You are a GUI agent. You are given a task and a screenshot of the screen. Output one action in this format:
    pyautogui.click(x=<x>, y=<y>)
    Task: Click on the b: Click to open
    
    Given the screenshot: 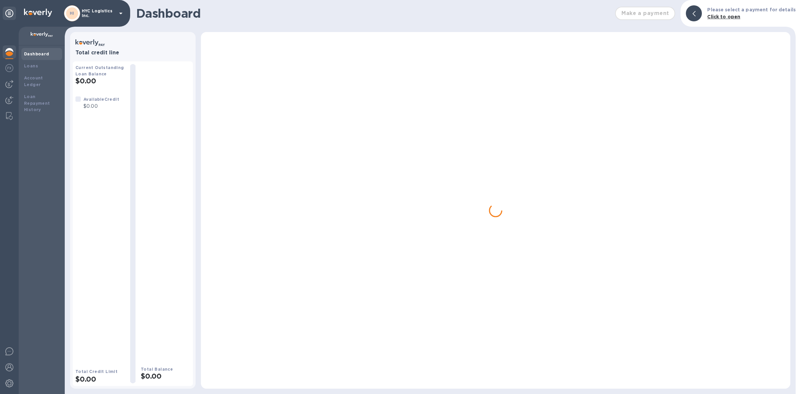 What is the action you would take?
    pyautogui.click(x=724, y=17)
    